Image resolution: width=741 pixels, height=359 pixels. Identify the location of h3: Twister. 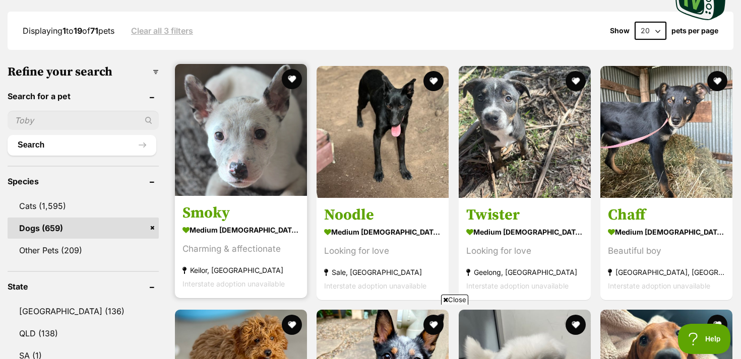
(525, 215).